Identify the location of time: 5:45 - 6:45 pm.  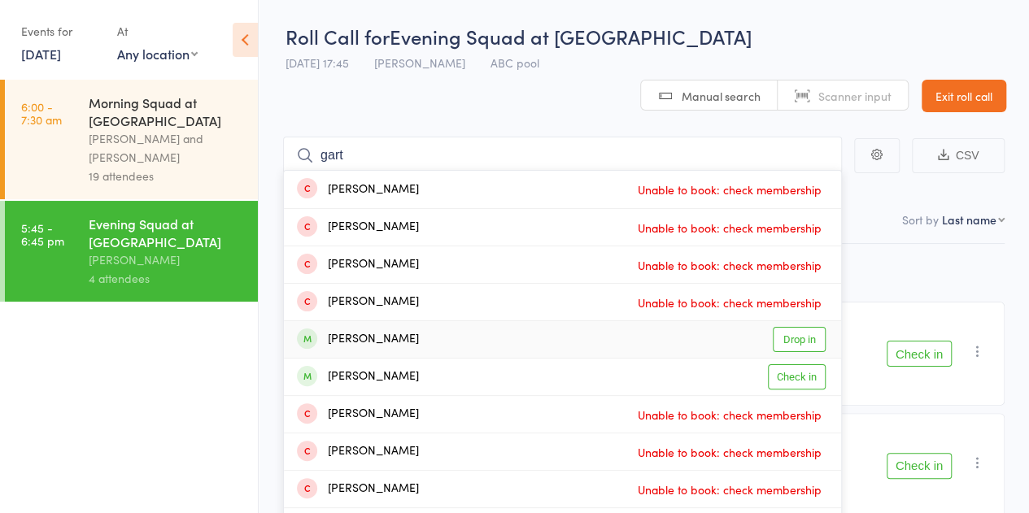
(42, 234).